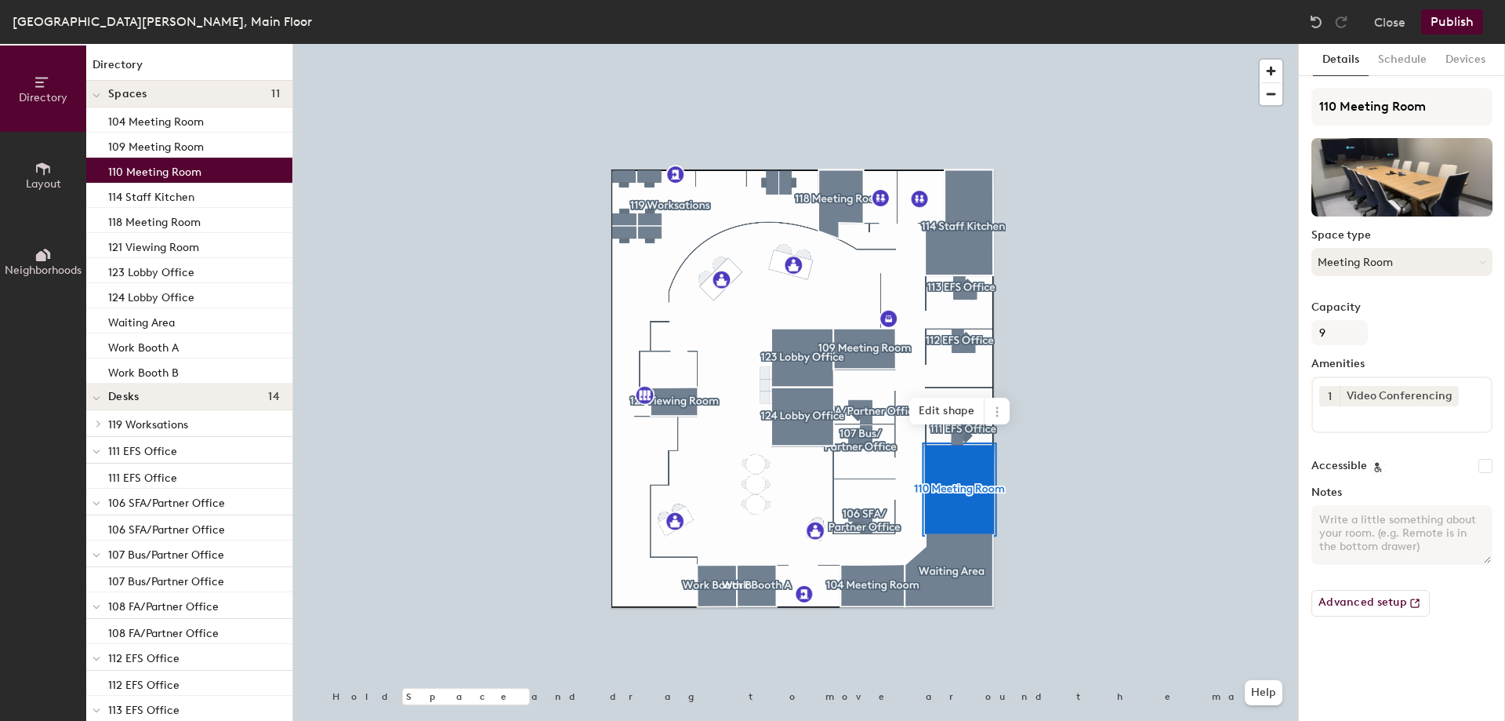  What do you see at coordinates (163, 630) in the screenshot?
I see `p: 108 FA/Partner Office` at bounding box center [163, 630].